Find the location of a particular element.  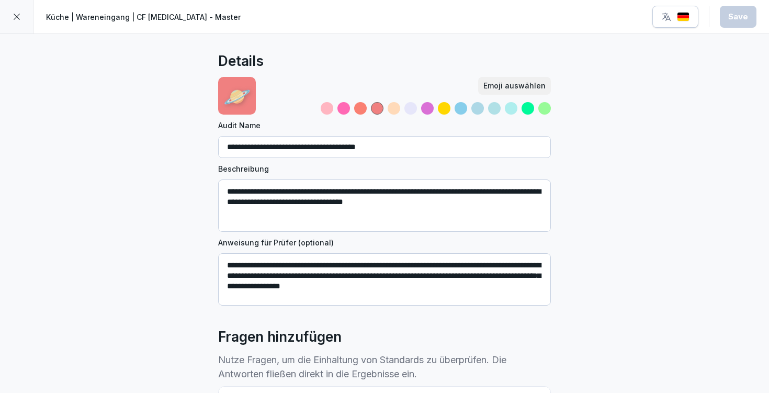

label: Audit Name is located at coordinates (385, 125).